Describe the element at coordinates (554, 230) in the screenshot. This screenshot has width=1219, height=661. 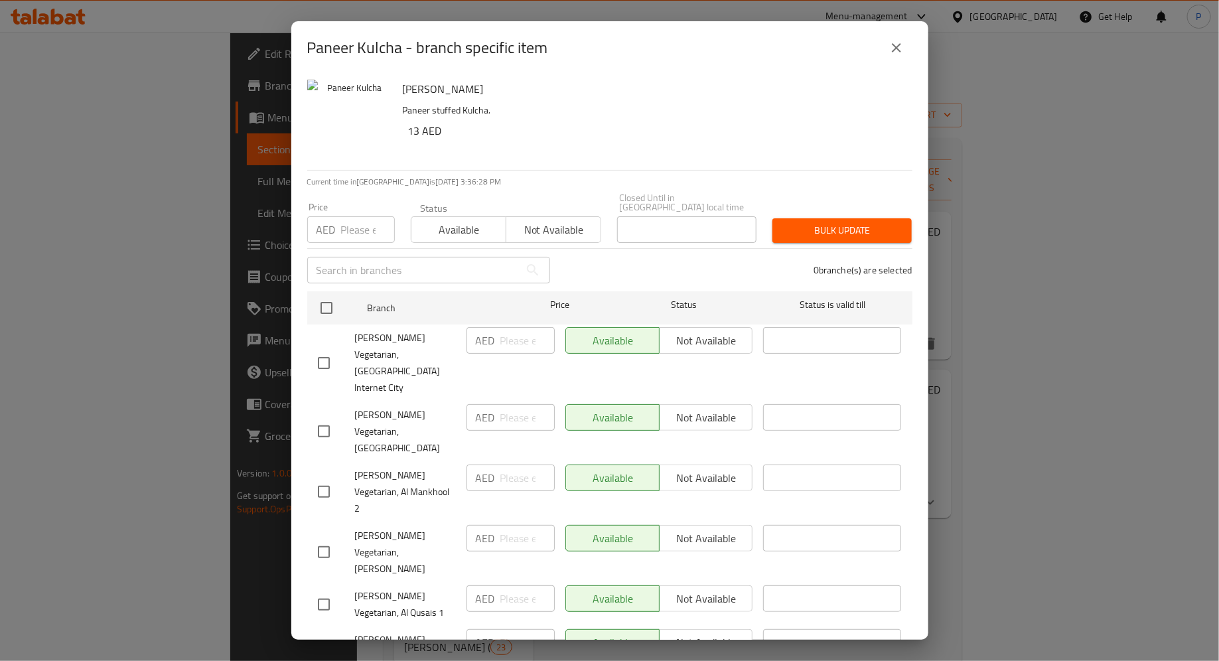
I see `button: Not available` at that location.